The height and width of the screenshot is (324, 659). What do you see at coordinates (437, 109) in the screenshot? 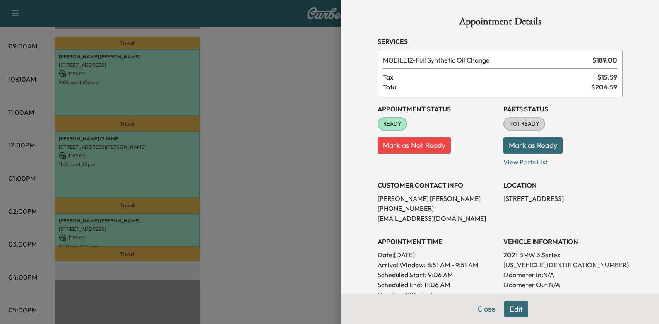
I see `h3: Appointment Status` at bounding box center [437, 109].